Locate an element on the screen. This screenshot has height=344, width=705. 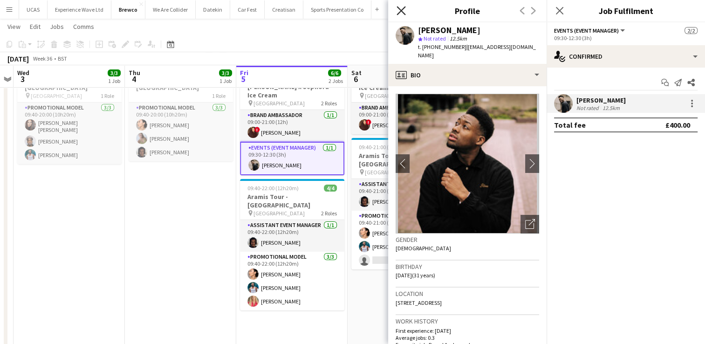
span: Week 36 is located at coordinates (42, 58).